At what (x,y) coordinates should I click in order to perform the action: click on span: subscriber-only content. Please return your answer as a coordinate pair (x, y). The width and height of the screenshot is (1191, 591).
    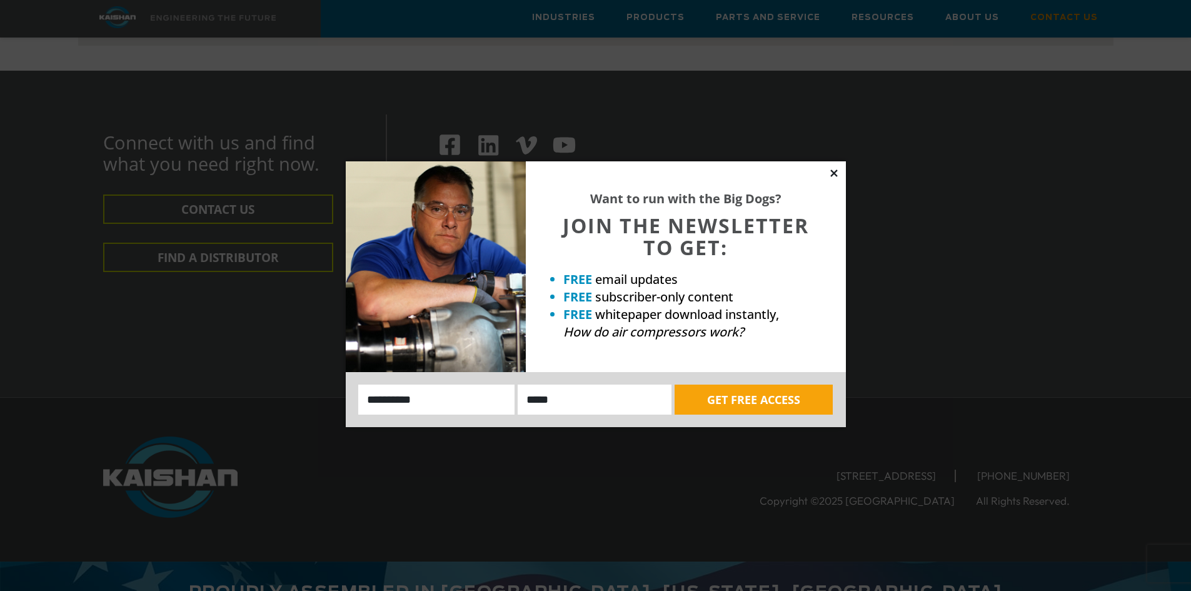
    Looking at the image, I should click on (664, 296).